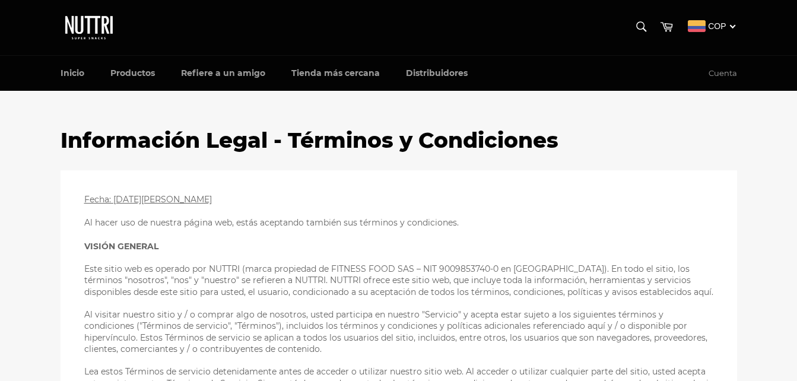 The width and height of the screenshot is (797, 381). What do you see at coordinates (335, 73) in the screenshot?
I see `a: Tienda más cercana` at bounding box center [335, 73].